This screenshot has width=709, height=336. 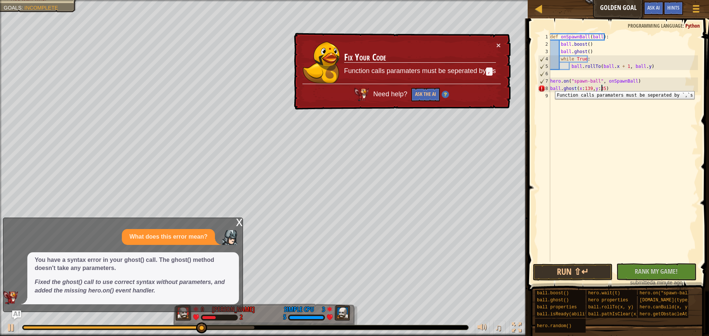 What do you see at coordinates (391, 94) in the screenshot?
I see `span: Need help?` at bounding box center [391, 94].